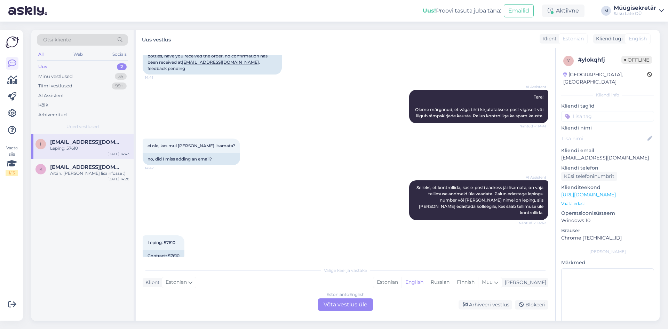 Image resolution: width=668 pixels, height=329 pixels. I want to click on div: Blokeeri, so click(532, 305).